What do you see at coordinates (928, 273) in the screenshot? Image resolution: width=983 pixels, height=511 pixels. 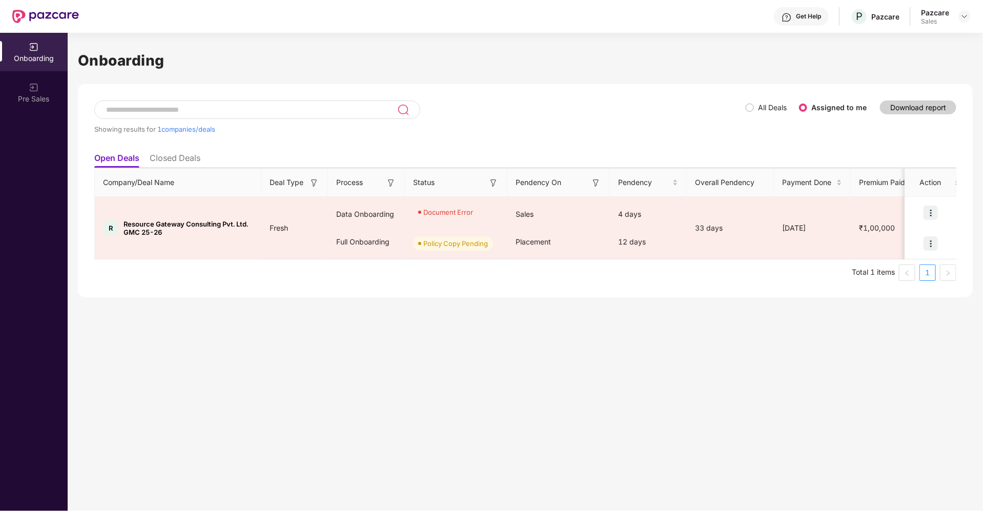 I see `li: 1` at bounding box center [928, 273].